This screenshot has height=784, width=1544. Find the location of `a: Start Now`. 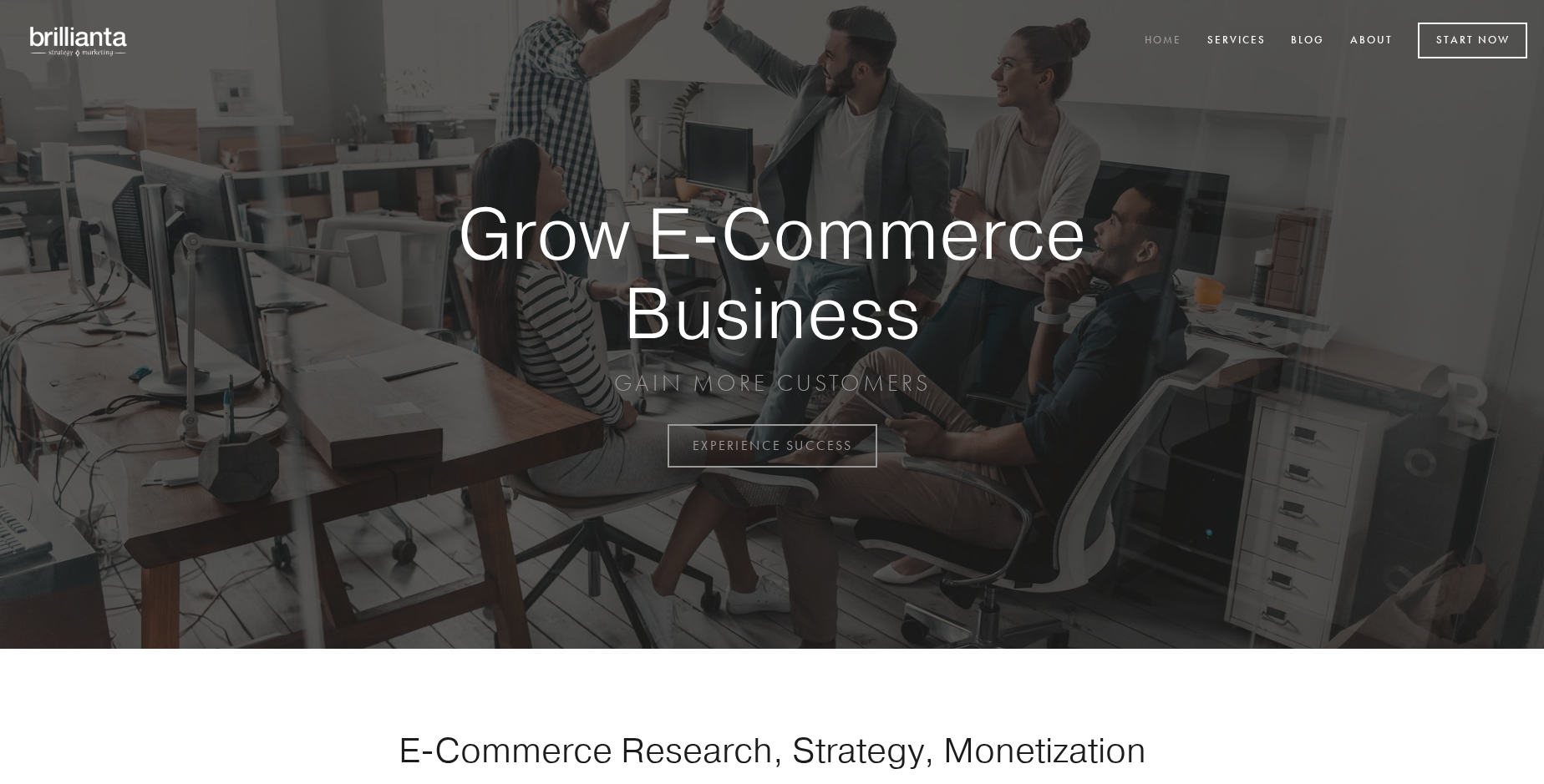

a: Start Now is located at coordinates (1473, 40).